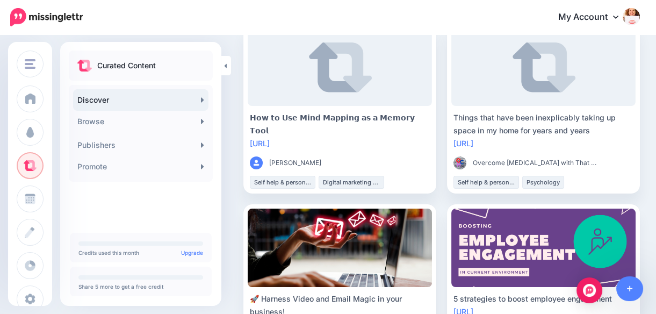 The image size is (656, 314). Describe the element at coordinates (543, 182) in the screenshot. I see `li: Psychology` at that location.